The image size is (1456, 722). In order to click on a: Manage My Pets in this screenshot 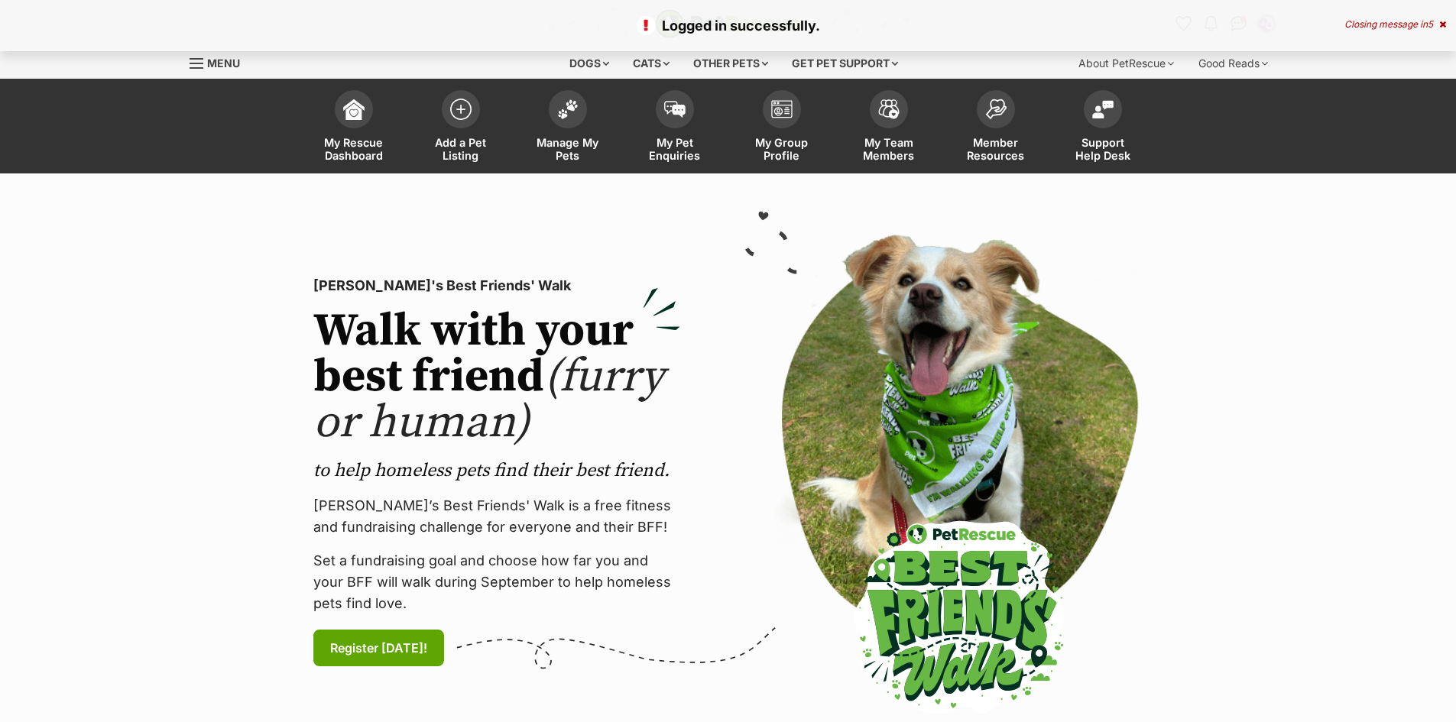, I will do `click(568, 128)`.